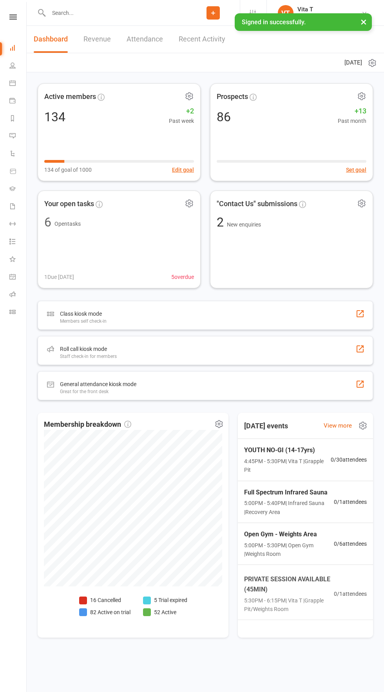  I want to click on button: Edit goal, so click(183, 170).